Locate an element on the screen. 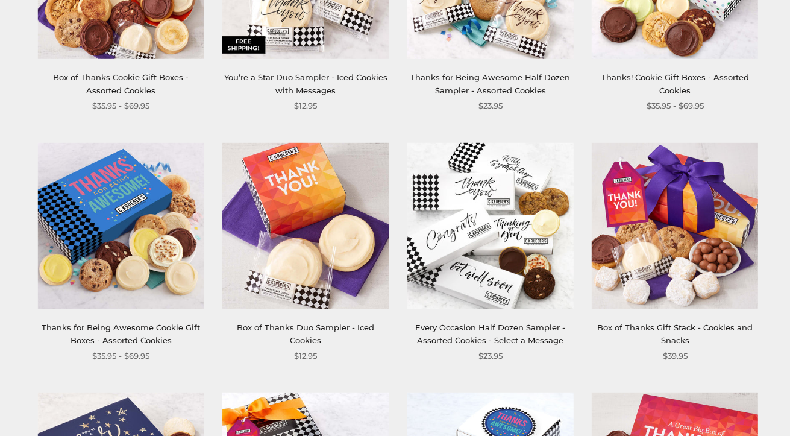  a: You’re a Star Duo Sampler - Iced Cookies with Messages is located at coordinates (305, 83).